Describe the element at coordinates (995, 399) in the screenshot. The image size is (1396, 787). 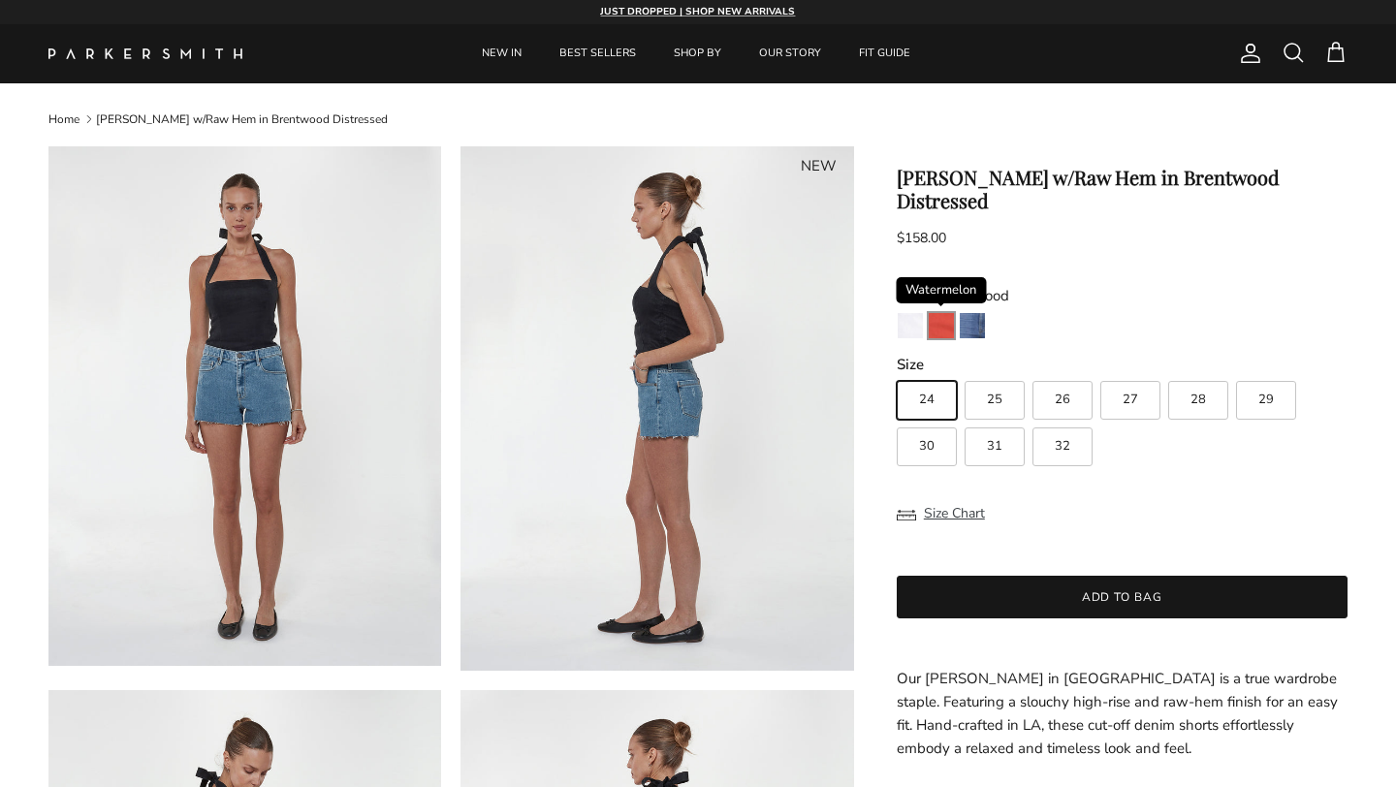
I see `span: 25` at that location.